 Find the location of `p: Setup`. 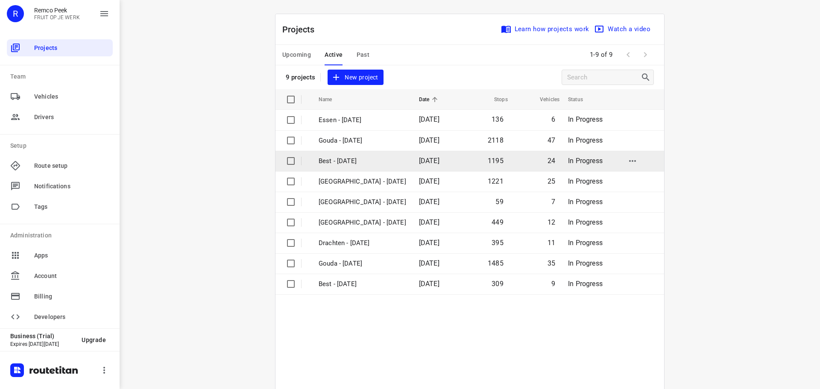

p: Setup is located at coordinates (62, 146).